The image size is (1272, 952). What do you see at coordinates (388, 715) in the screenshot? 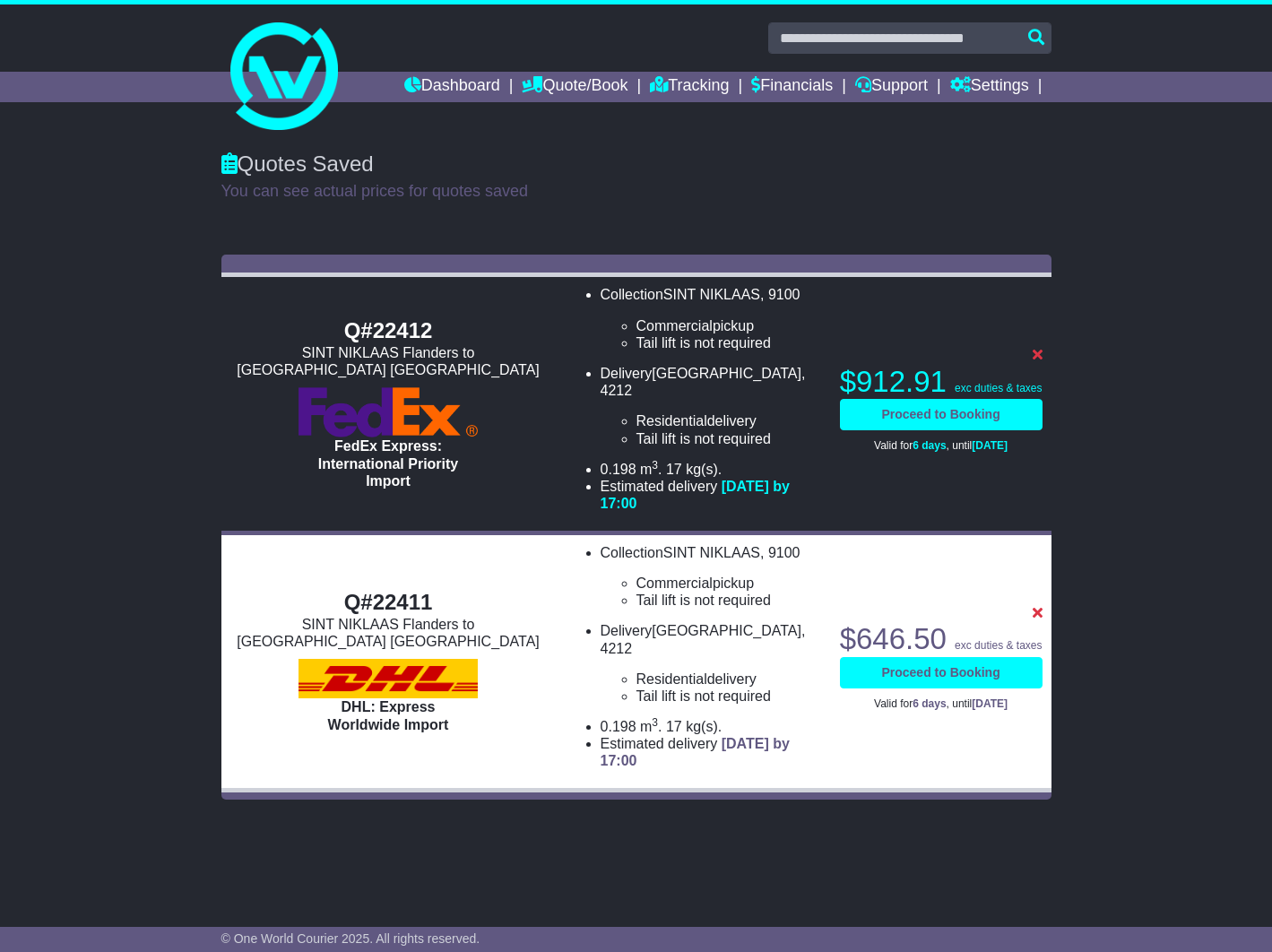
I see `span: DHL: Express Worldwide Import` at bounding box center [388, 715].